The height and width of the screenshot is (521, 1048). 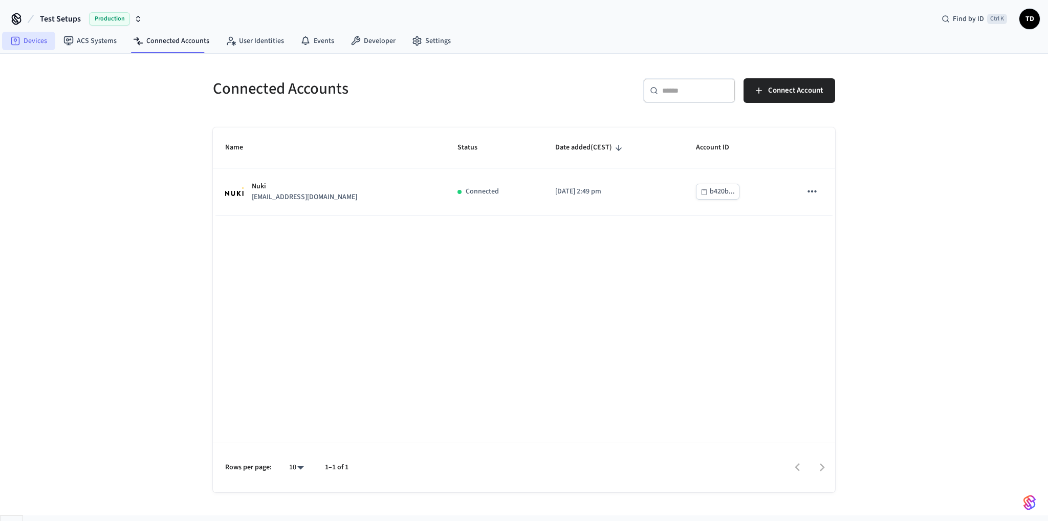 What do you see at coordinates (90, 41) in the screenshot?
I see `a: ACS Systems` at bounding box center [90, 41].